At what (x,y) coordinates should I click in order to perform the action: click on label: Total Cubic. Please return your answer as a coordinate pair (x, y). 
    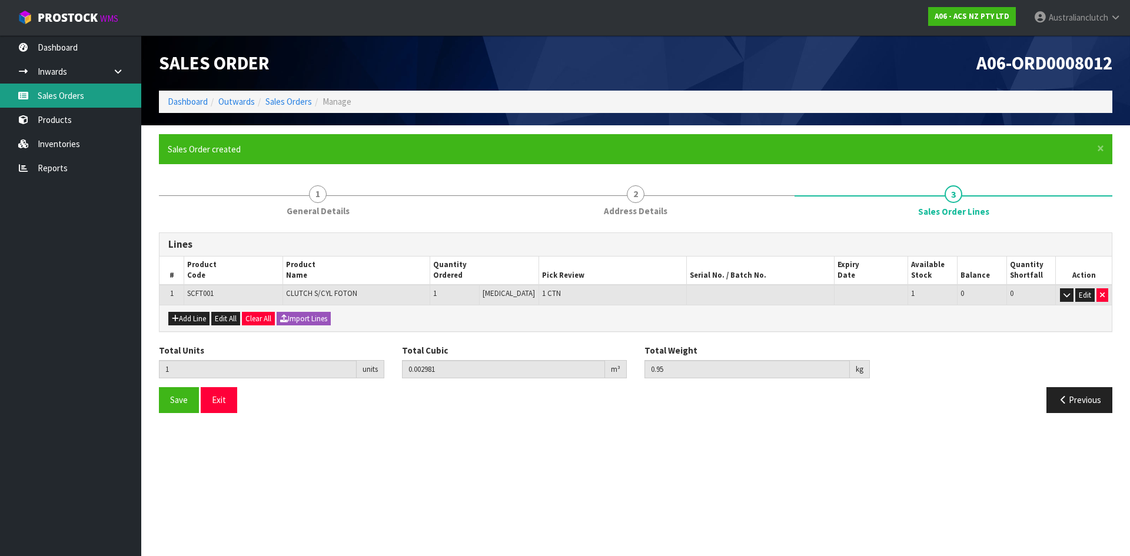
    Looking at the image, I should click on (425, 350).